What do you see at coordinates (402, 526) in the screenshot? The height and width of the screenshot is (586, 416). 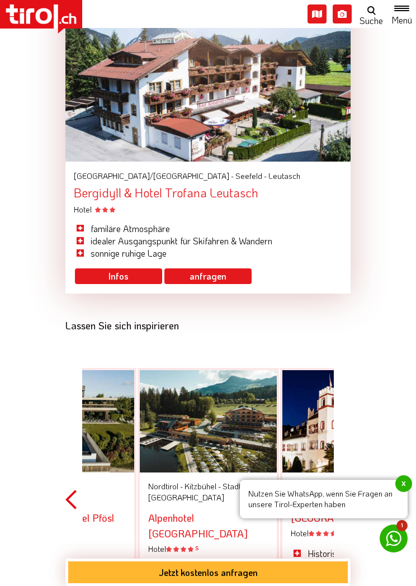 I see `span: 1` at bounding box center [402, 526].